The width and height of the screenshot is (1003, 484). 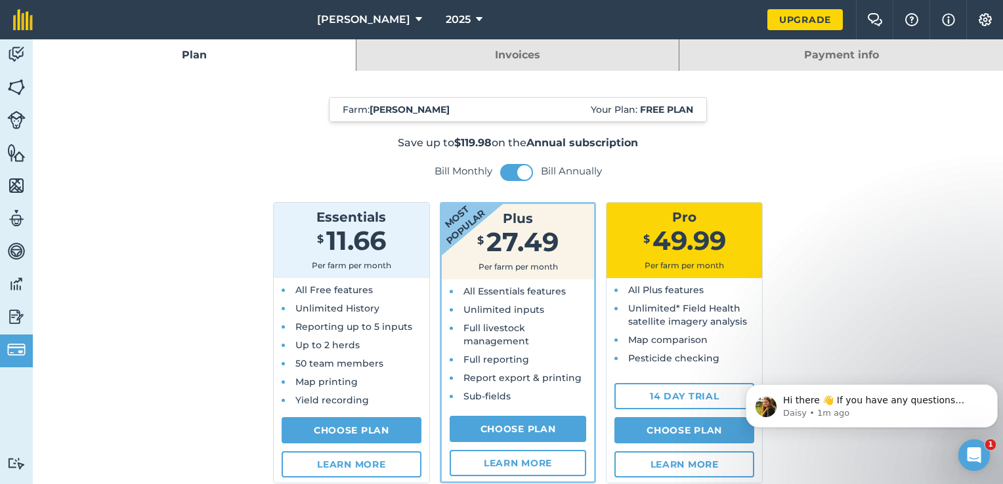 I want to click on span: Up to 2 herds, so click(x=328, y=345).